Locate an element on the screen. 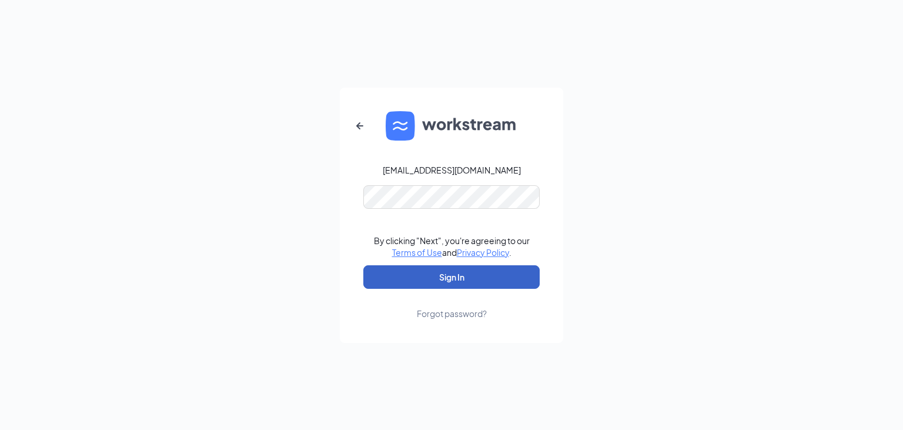 This screenshot has height=430, width=903. svg: ArrowLeftNew is located at coordinates (360, 126).